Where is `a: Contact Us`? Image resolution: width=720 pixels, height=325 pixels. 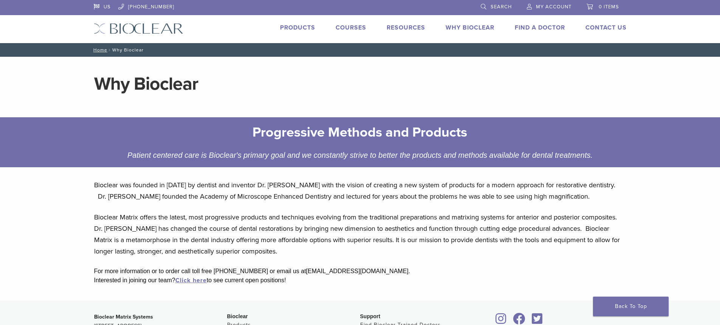 a: Contact Us is located at coordinates (606, 28).